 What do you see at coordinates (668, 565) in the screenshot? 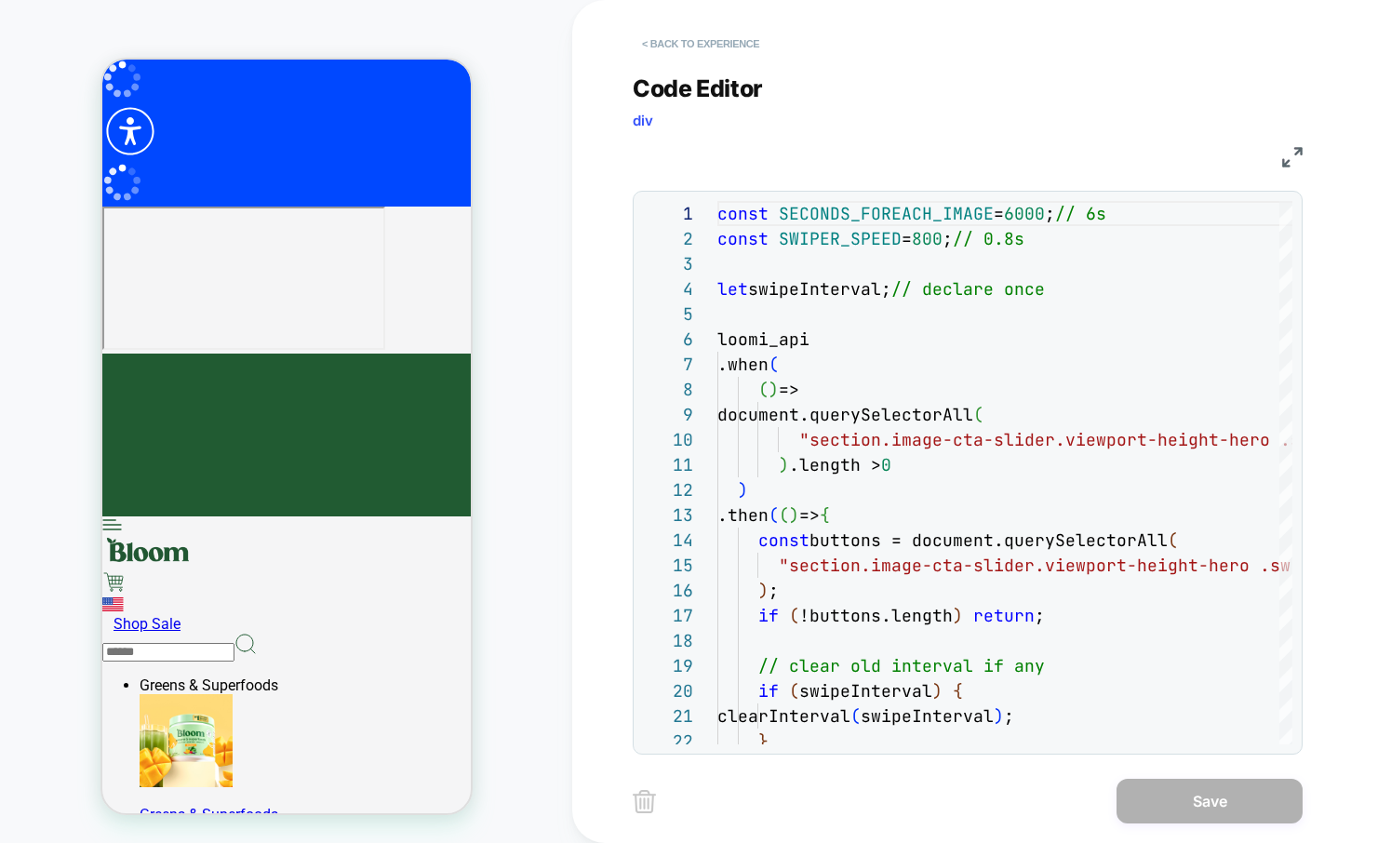
I see `div: 15` at bounding box center [668, 565].